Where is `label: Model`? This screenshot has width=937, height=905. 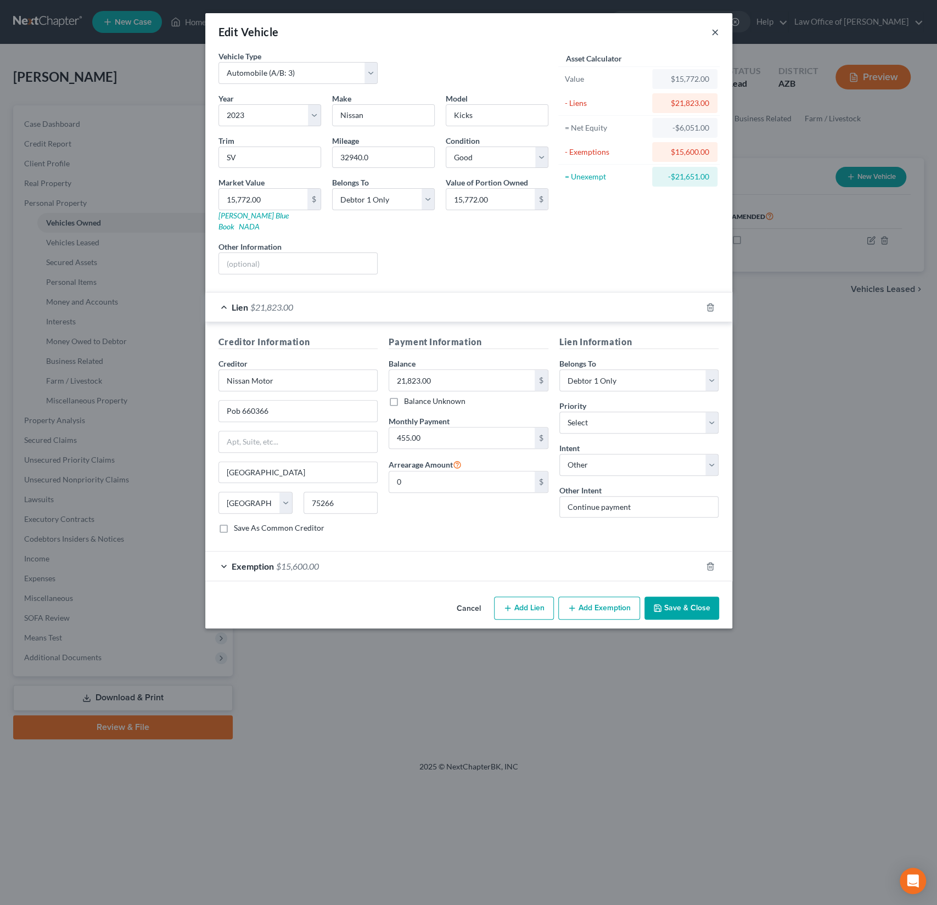 label: Model is located at coordinates (457, 98).